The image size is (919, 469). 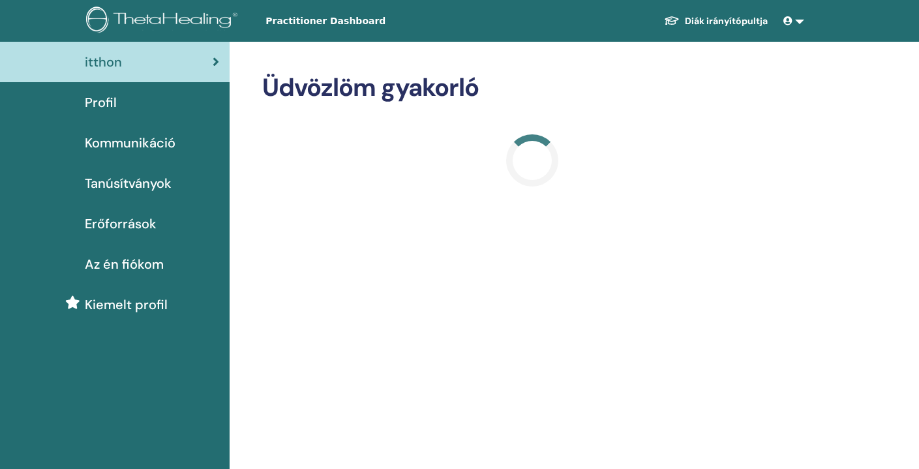 I want to click on img: logo.png, so click(x=164, y=21).